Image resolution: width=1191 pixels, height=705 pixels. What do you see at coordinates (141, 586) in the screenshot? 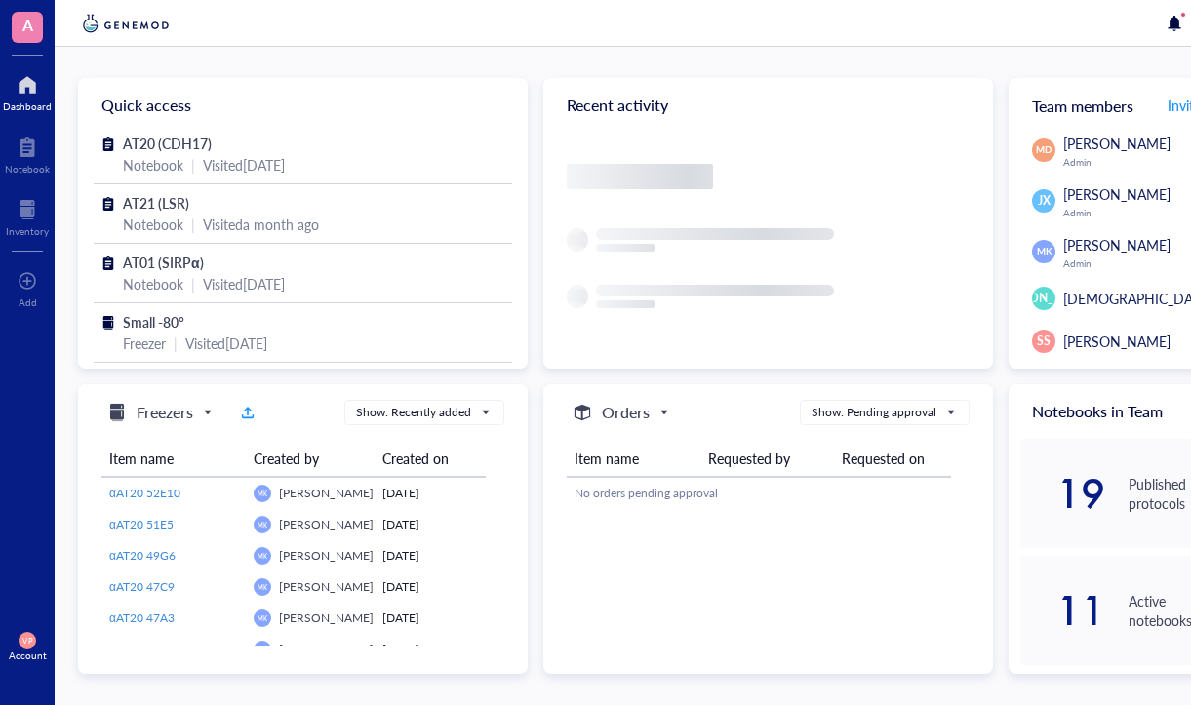
I see `span: αAT20 47C9` at bounding box center [141, 586].